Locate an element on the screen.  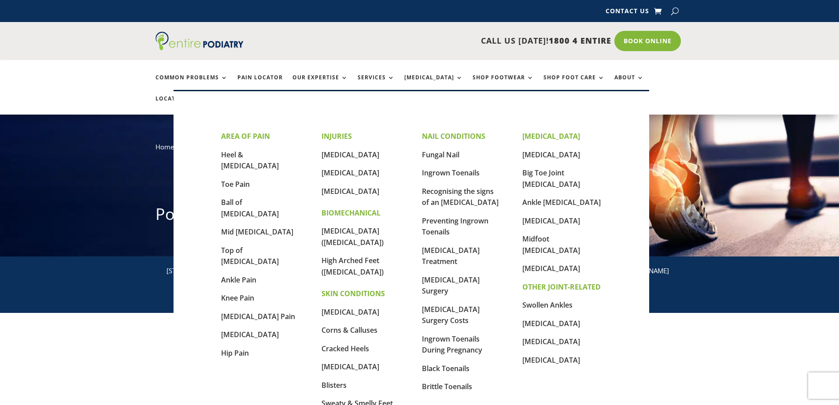
a: Toe Pain is located at coordinates (235, 184).